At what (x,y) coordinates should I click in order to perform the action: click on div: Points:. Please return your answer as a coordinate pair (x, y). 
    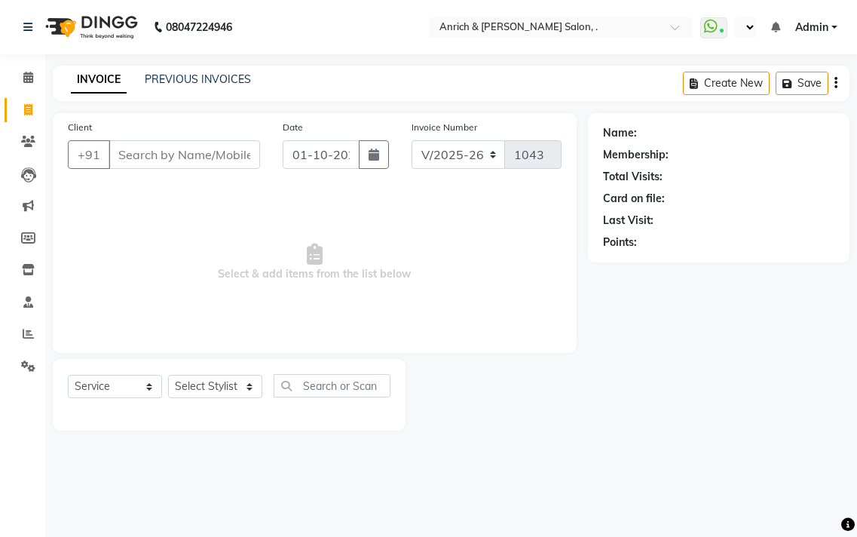
    Looking at the image, I should click on (619, 242).